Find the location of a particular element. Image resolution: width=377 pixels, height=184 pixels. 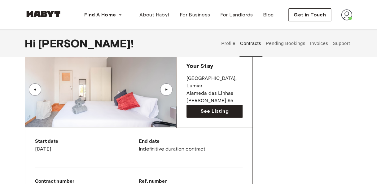

img: Habyt is located at coordinates (43, 14).